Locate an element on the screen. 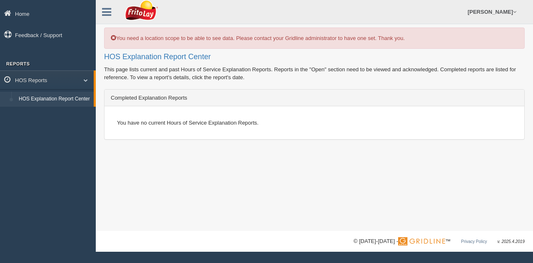 Image resolution: width=533 pixels, height=263 pixels. span: v. 2025.4.2019 is located at coordinates (511, 241).